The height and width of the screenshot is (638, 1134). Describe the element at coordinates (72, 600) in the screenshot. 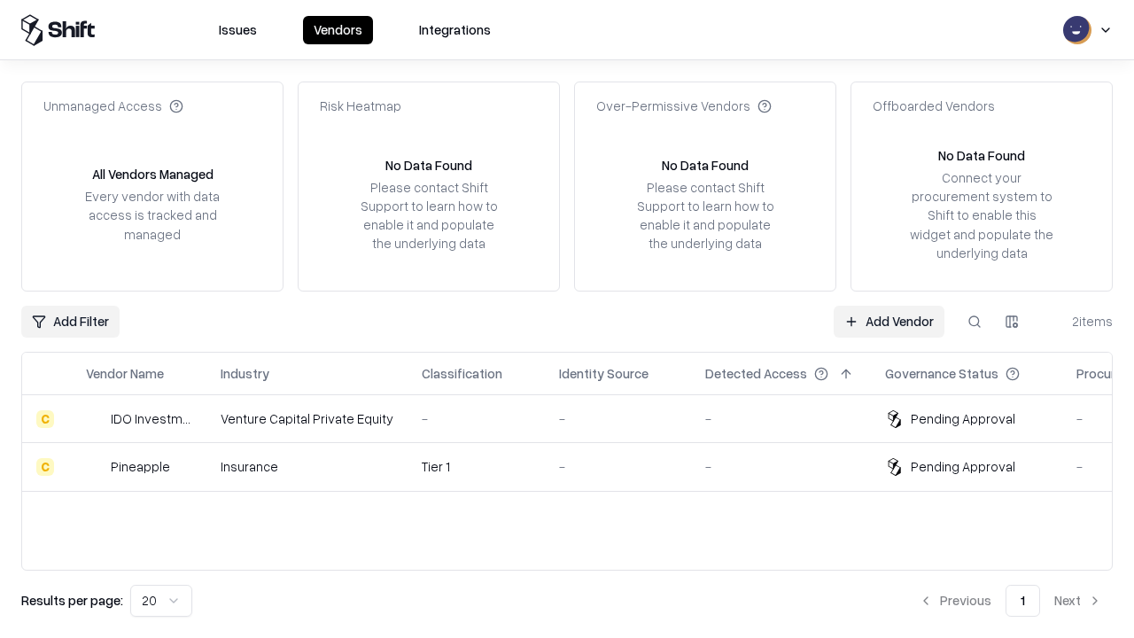

I see `p: Results per page:` at that location.